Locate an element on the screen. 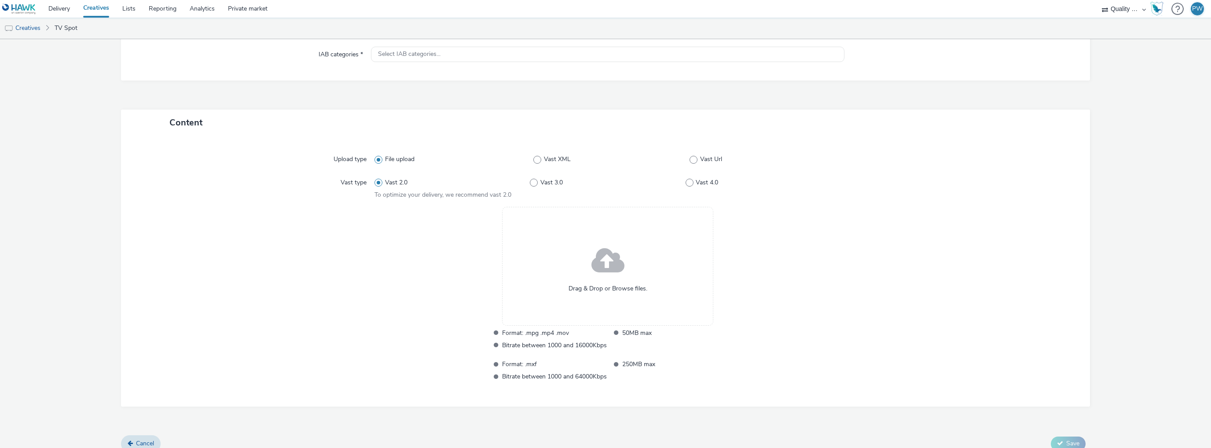 This screenshot has height=448, width=1211. label: IAB categories * is located at coordinates (341, 53).